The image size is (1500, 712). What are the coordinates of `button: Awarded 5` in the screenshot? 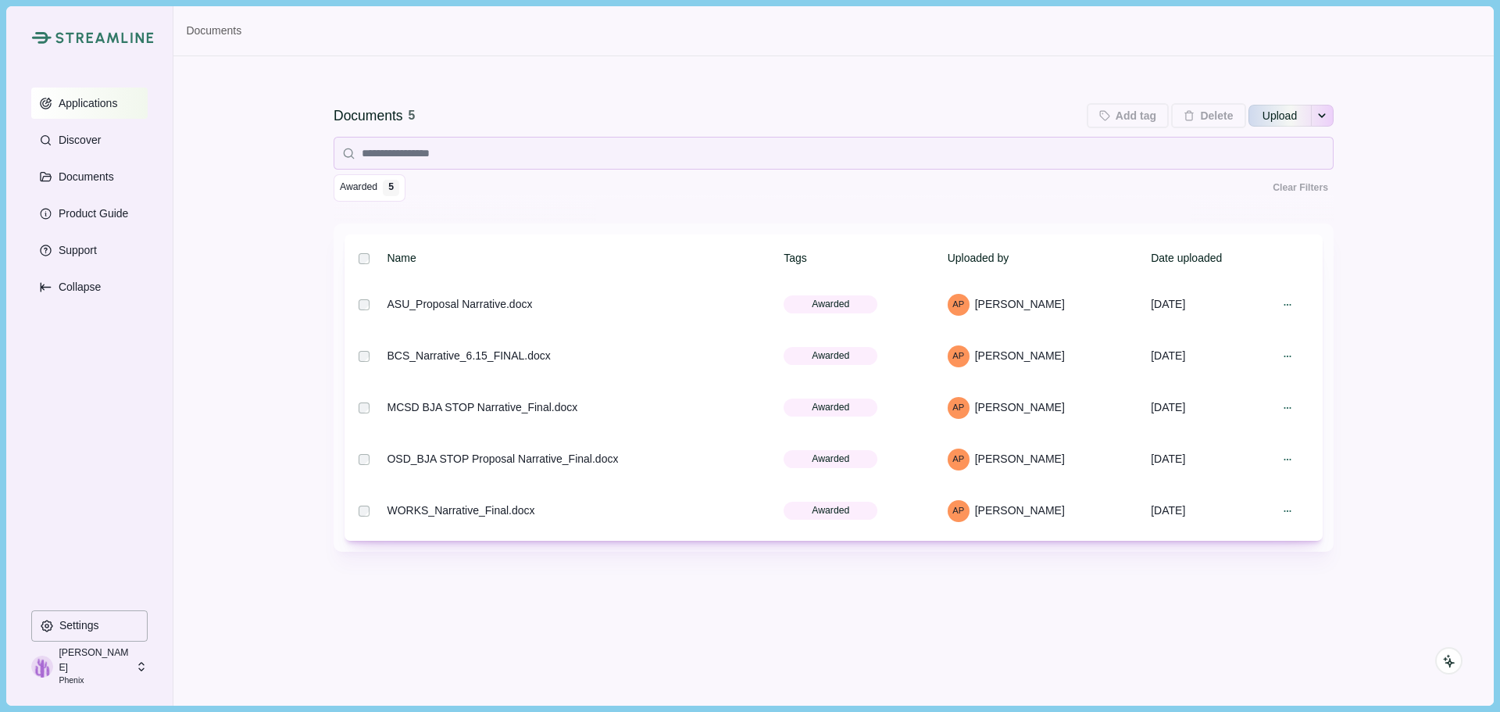 It's located at (370, 188).